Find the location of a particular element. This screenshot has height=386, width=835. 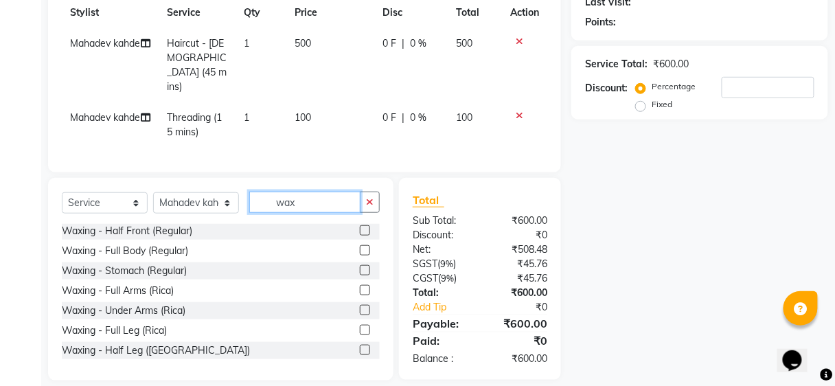

input: Search or Scan is located at coordinates (305, 202).